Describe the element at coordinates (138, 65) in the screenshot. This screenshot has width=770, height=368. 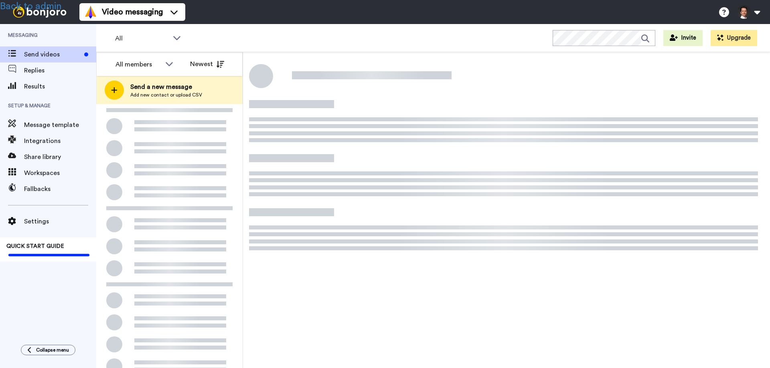
I see `div: All members` at that location.